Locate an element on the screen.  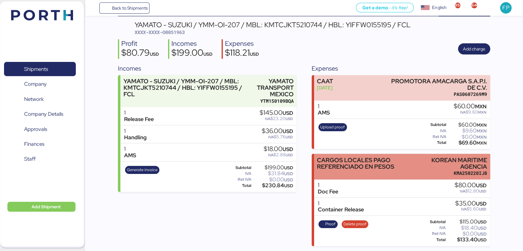
div: $69.60 is located at coordinates (467, 143).